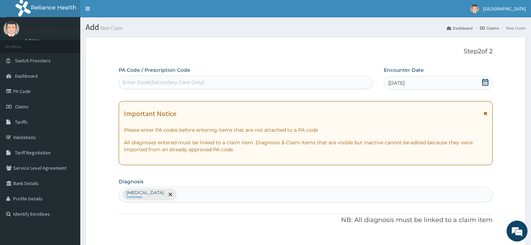 This screenshot has width=531, height=245. What do you see at coordinates (305, 52) in the screenshot?
I see `p: Step 2 of 2` at bounding box center [305, 52].